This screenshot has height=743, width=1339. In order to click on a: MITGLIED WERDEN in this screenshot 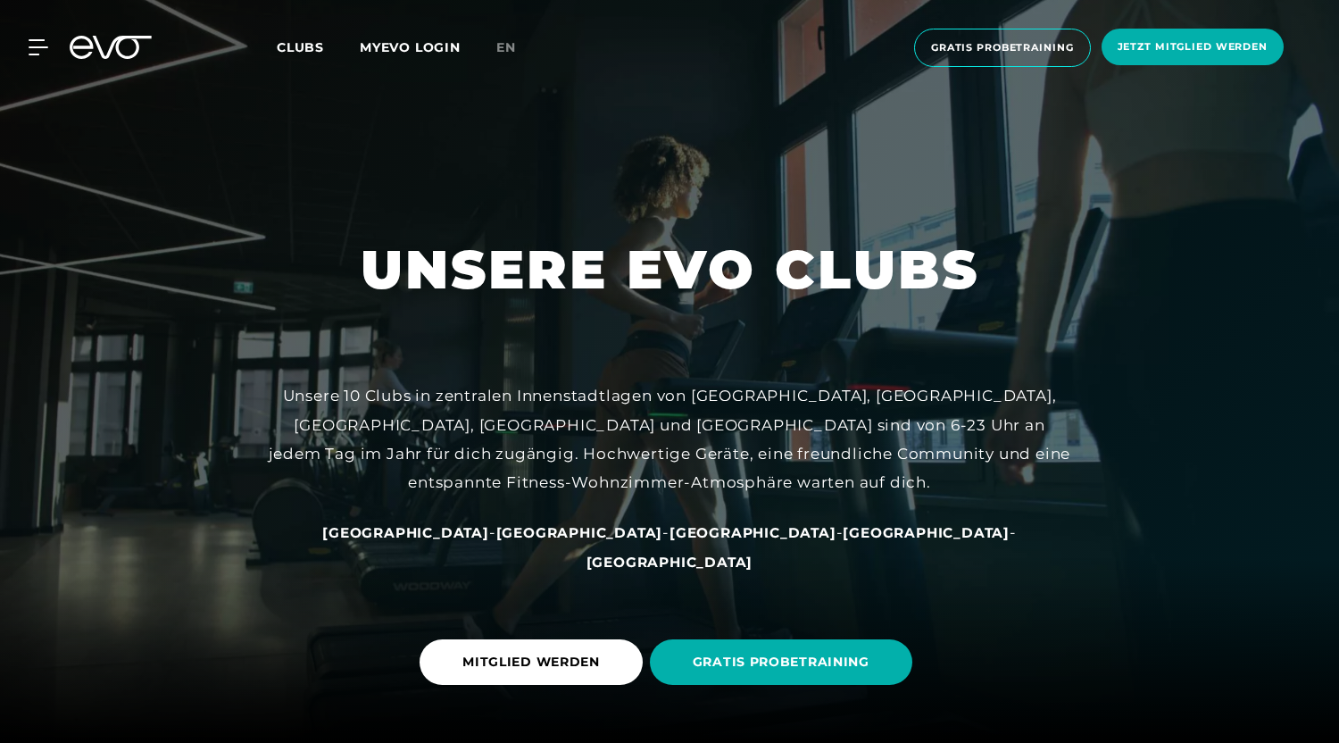, I will do `click(535, 661)`.